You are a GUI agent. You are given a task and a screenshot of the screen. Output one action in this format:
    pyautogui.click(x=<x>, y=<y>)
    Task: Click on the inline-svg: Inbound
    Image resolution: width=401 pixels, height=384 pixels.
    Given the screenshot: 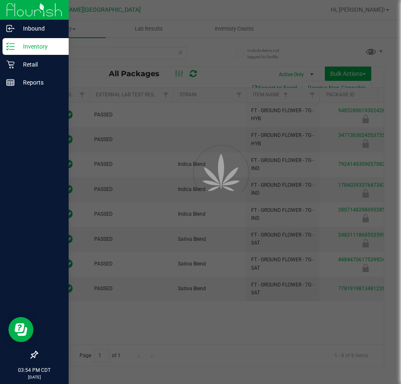 What is the action you would take?
    pyautogui.click(x=10, y=28)
    